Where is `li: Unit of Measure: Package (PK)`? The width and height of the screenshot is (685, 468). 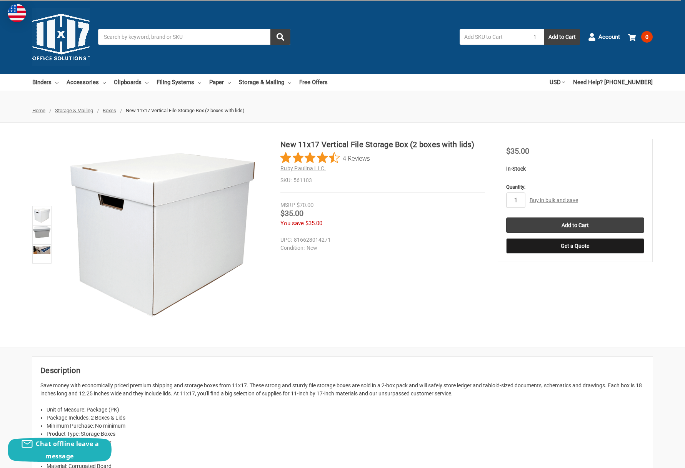
li: Unit of Measure: Package (PK) is located at coordinates (345, 410).